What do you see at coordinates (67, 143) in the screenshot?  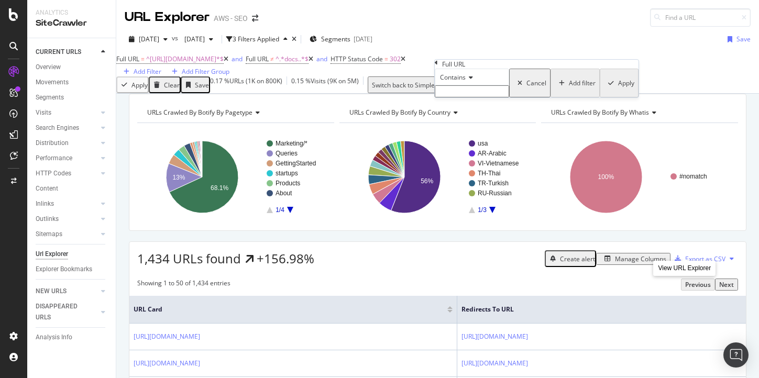 I see `a: Distribution` at bounding box center [67, 143].